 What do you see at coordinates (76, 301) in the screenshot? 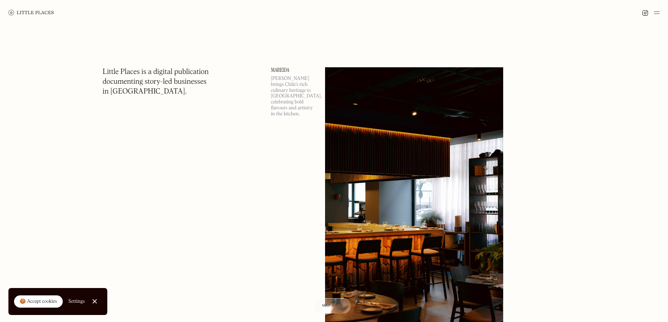
I see `div: Settings` at bounding box center [76, 301].